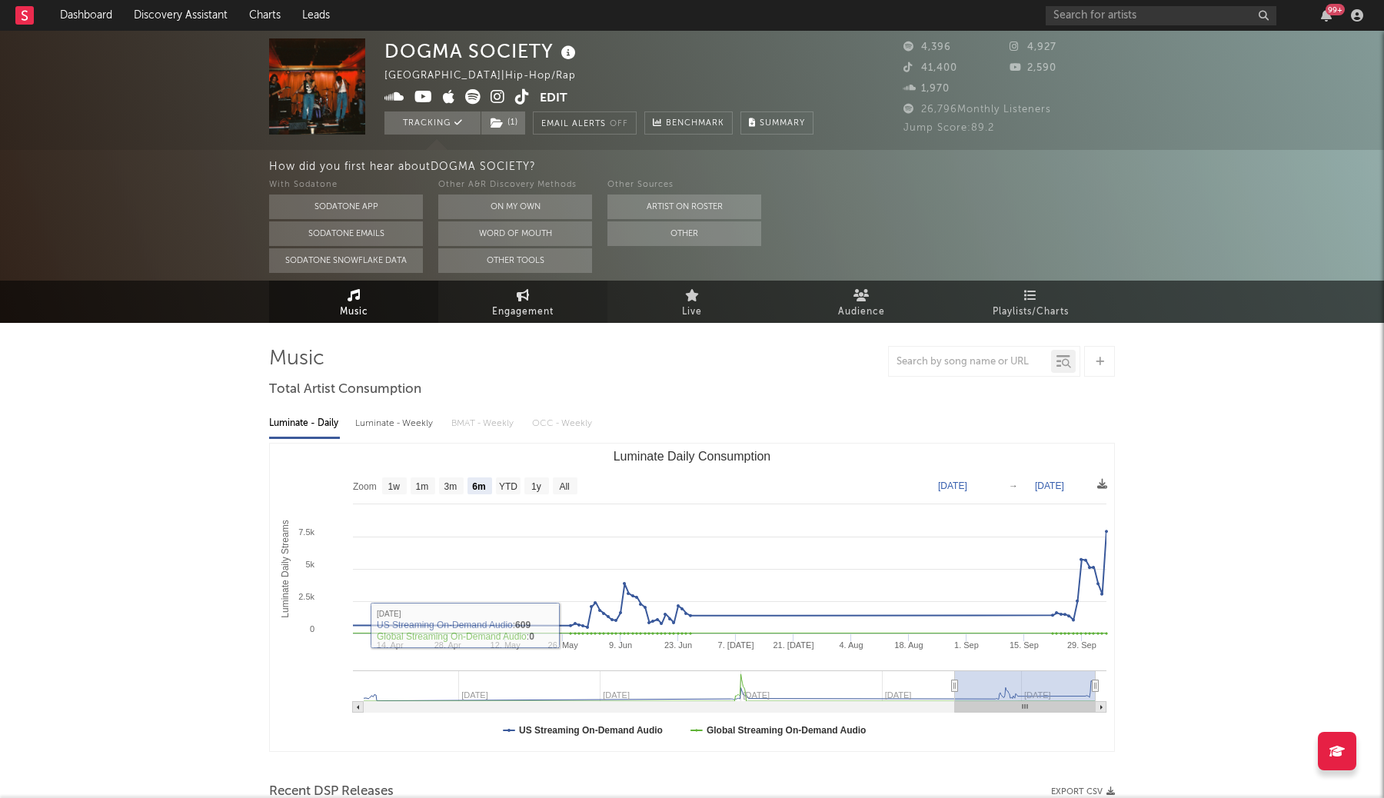  I want to click on text: Zoom, so click(364, 487).